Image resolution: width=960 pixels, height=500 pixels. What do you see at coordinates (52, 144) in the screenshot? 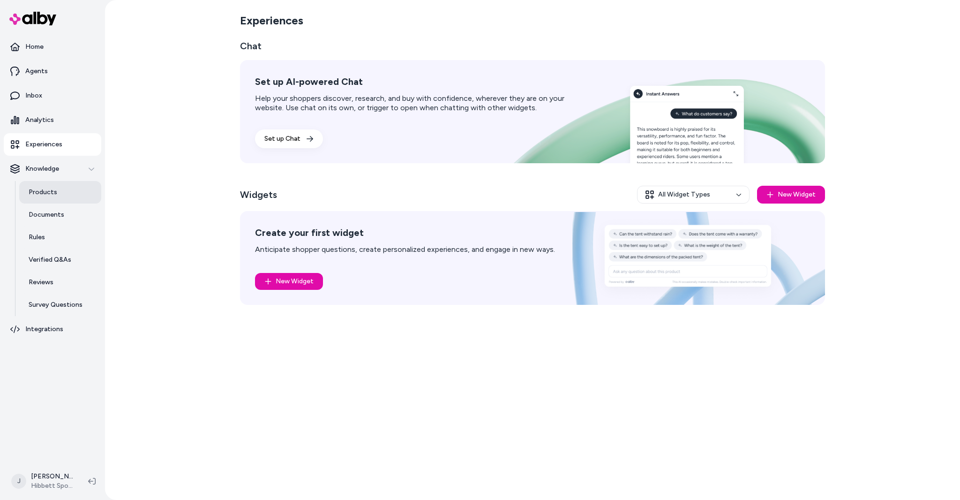
I see `a: Experiences` at bounding box center [52, 144].